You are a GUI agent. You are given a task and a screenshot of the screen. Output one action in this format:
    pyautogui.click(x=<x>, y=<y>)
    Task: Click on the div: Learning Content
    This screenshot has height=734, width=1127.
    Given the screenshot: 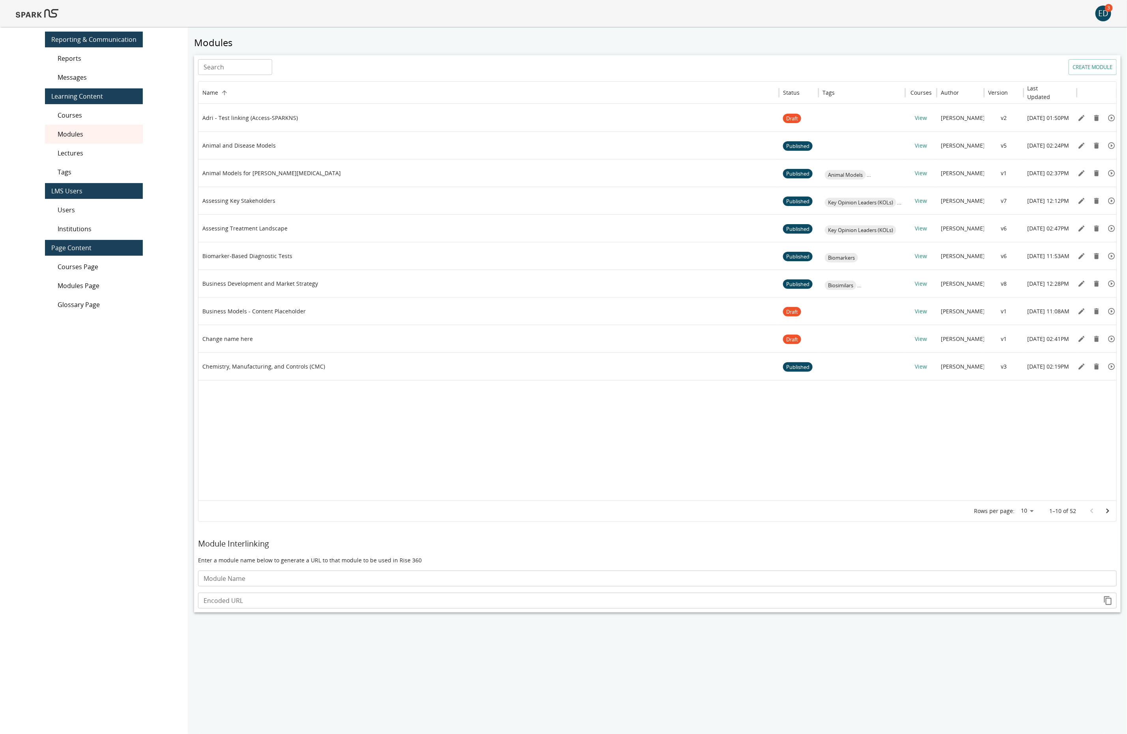 What is the action you would take?
    pyautogui.click(x=94, y=96)
    